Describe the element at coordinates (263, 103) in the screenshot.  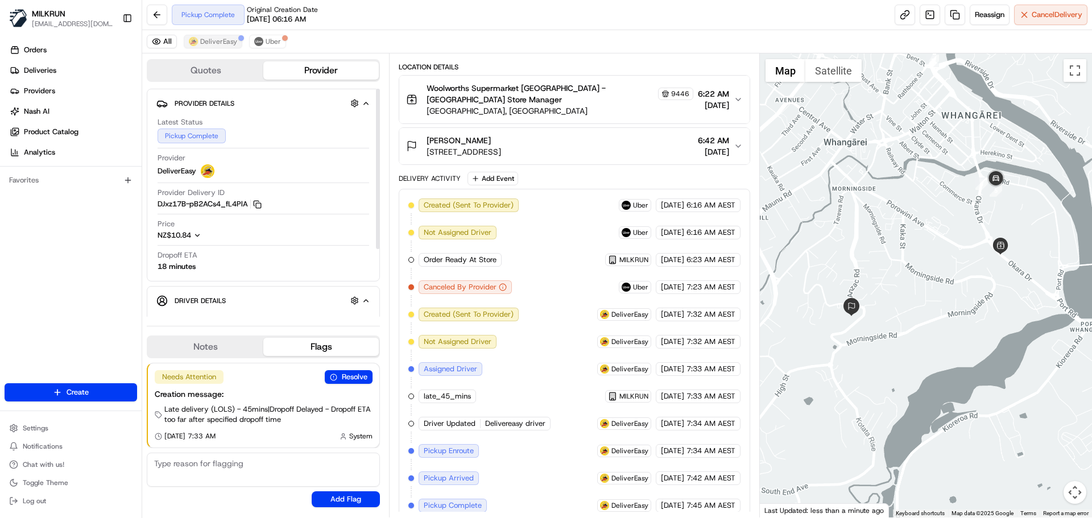
I see `button: Provider Details` at that location.